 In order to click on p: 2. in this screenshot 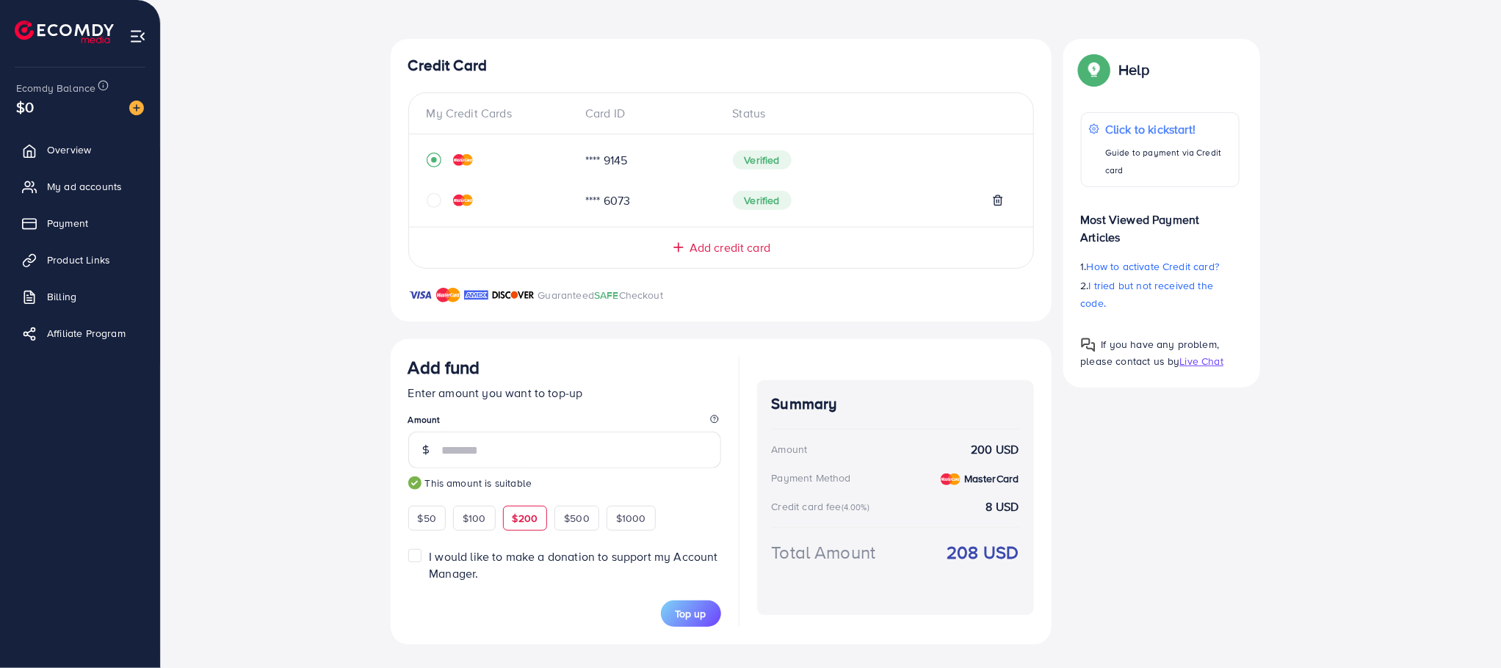, I will do `click(1160, 294)`.